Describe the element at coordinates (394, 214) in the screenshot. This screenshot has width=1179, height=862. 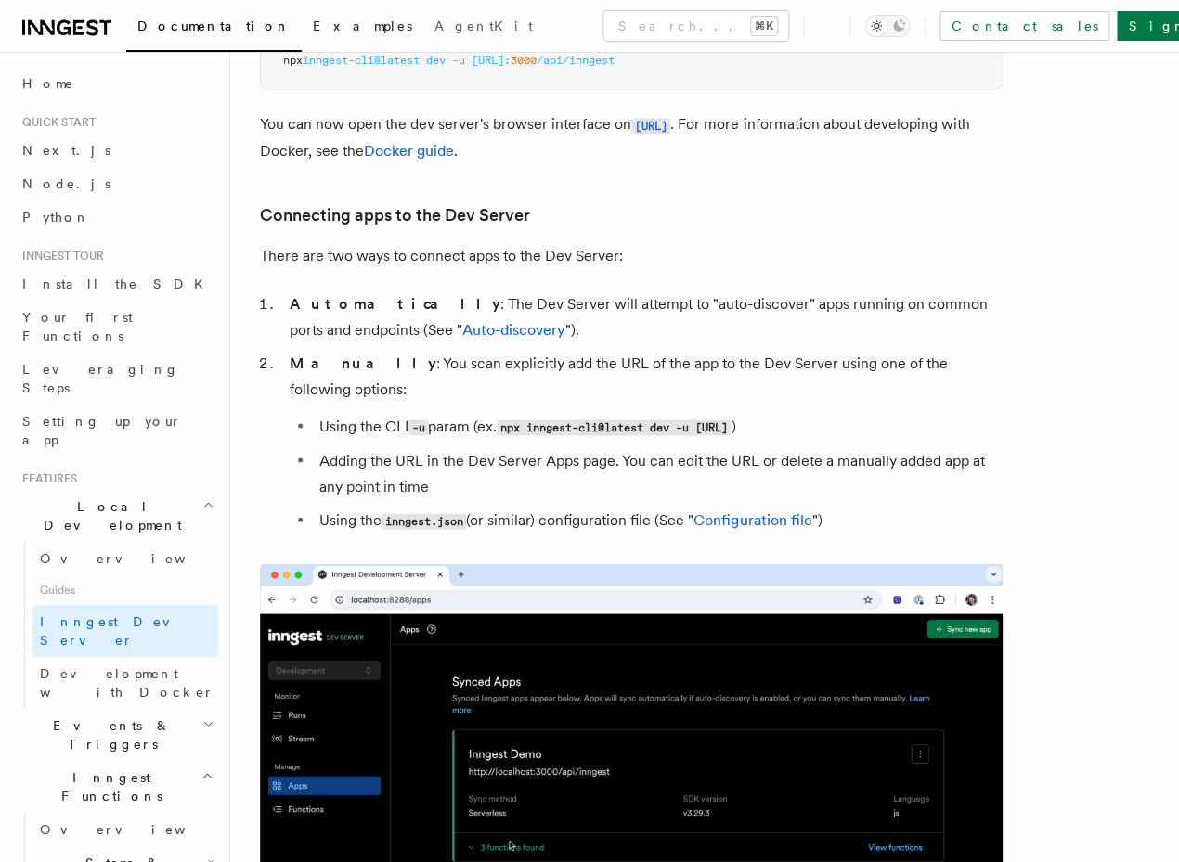
I see `a: Connecting apps to the Dev Server` at that location.